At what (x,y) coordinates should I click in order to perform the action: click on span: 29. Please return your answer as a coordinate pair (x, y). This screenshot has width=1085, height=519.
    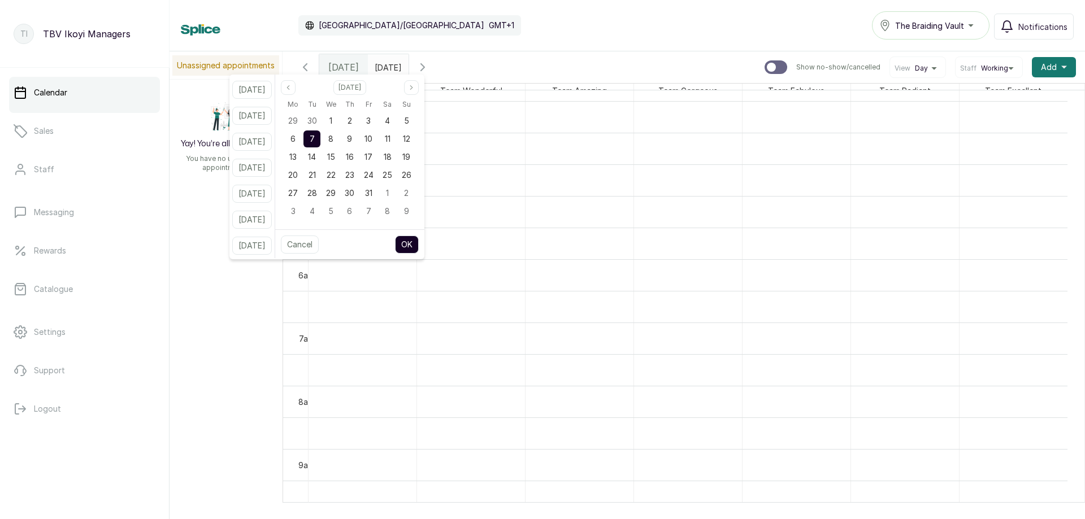
    Looking at the image, I should click on (331, 193).